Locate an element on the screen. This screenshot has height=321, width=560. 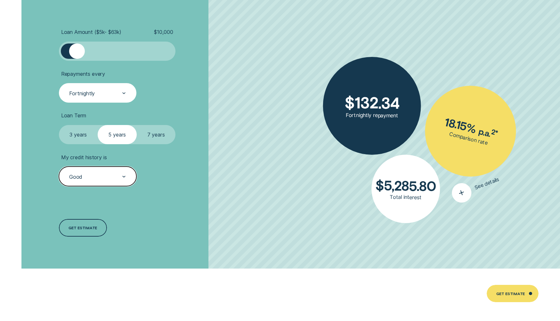
label: 3 years is located at coordinates (78, 135).